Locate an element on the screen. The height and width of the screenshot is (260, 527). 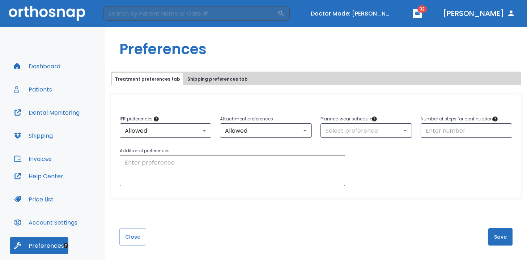
input: Enter number is located at coordinates (466, 131).